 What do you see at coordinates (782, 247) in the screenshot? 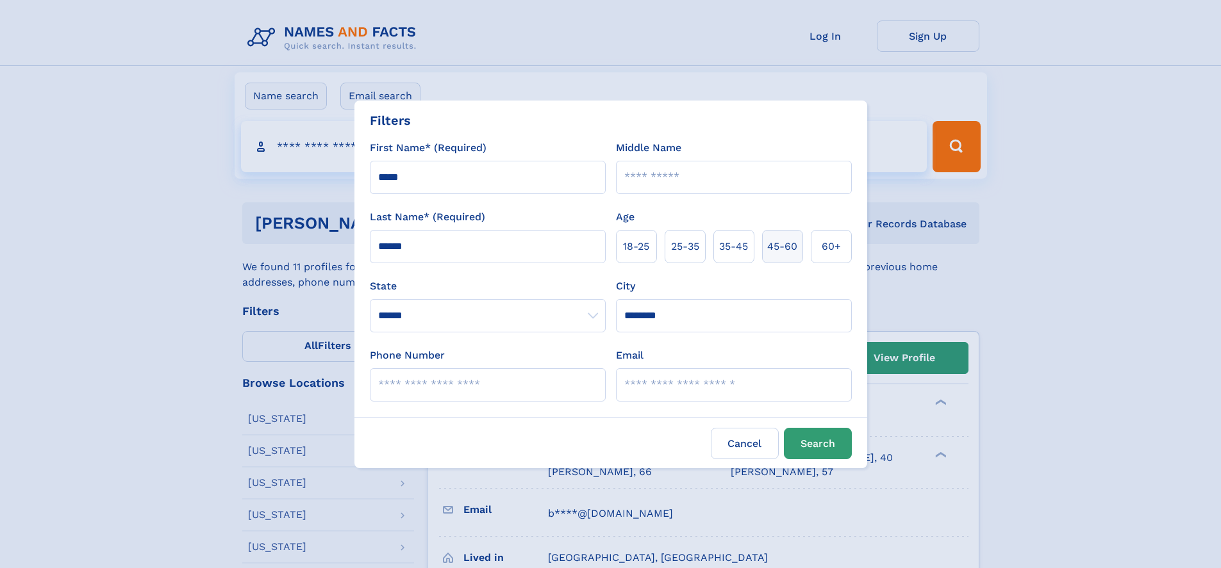
I see `span: 45‑60` at bounding box center [782, 247].